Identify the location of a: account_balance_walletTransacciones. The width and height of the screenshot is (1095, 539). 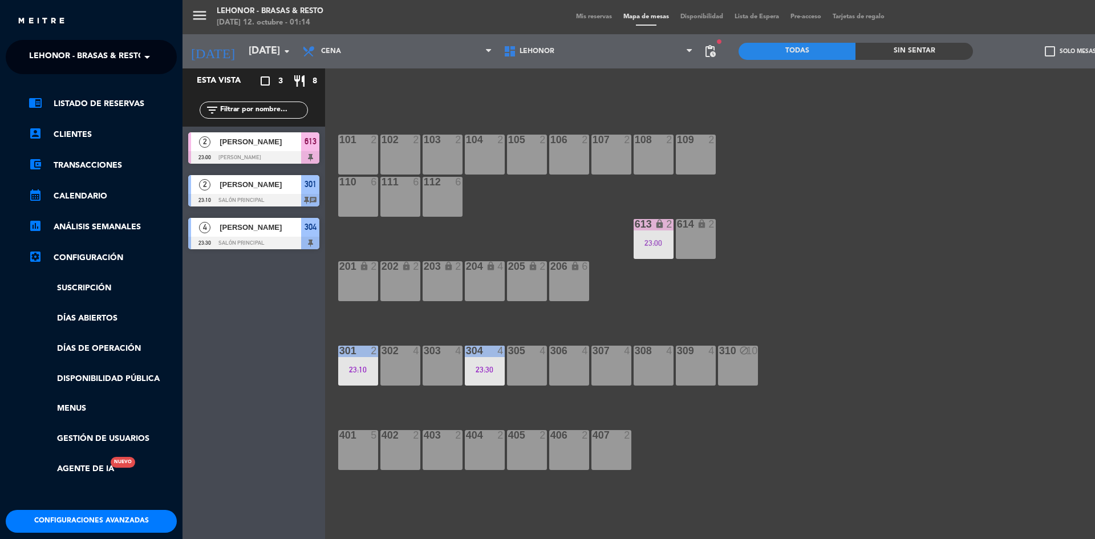
(103, 165).